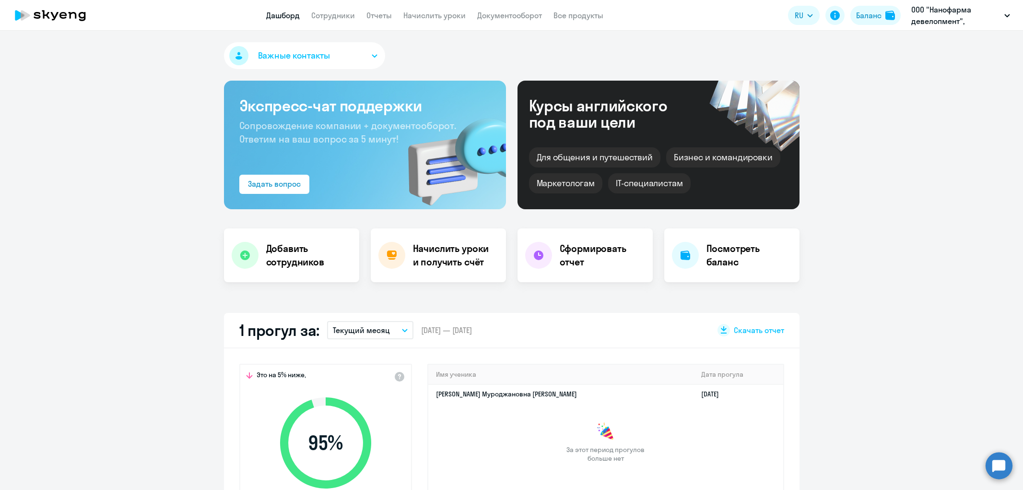 This screenshot has height=490, width=1023. What do you see at coordinates (560, 374) in the screenshot?
I see `th: Имя ученика` at bounding box center [560, 374].